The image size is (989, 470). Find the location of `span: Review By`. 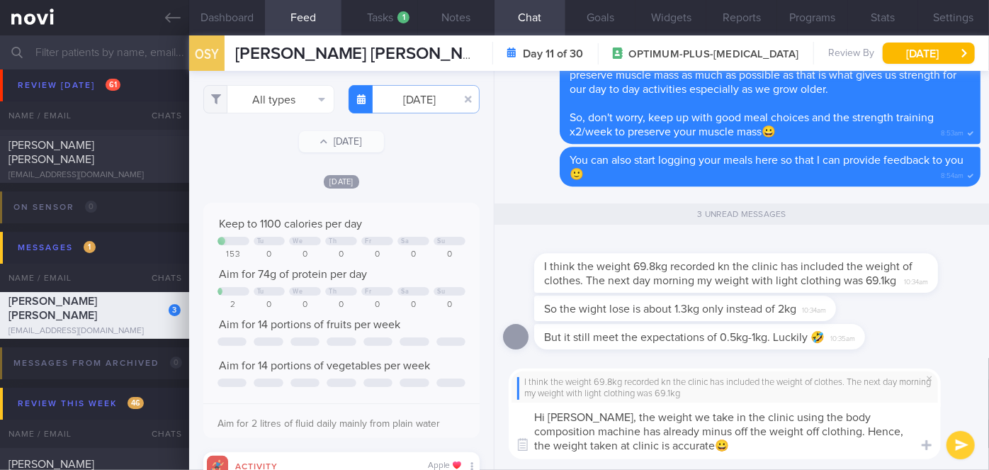

span: Review By is located at coordinates (851, 54).